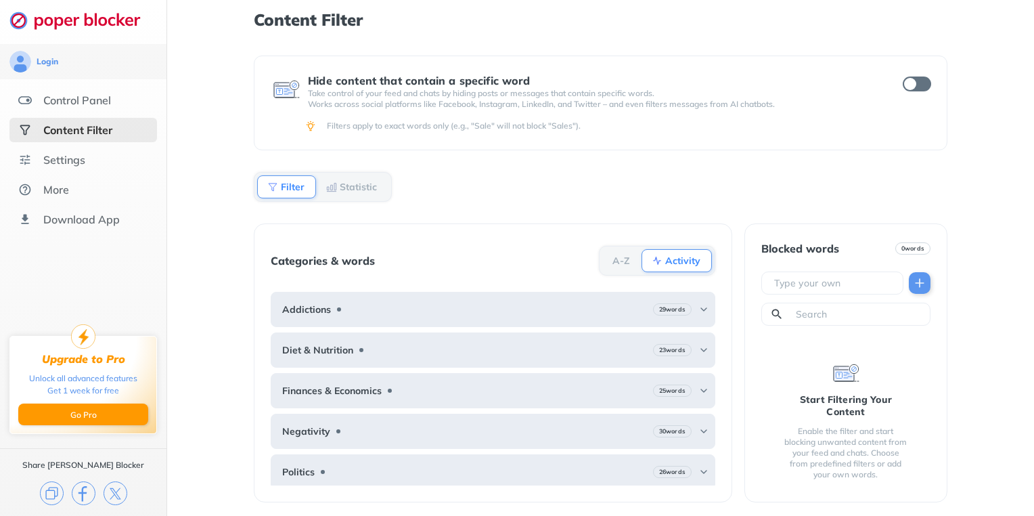 The height and width of the screenshot is (516, 1034). What do you see at coordinates (600, 20) in the screenshot?
I see `h1: Content Filter` at bounding box center [600, 20].